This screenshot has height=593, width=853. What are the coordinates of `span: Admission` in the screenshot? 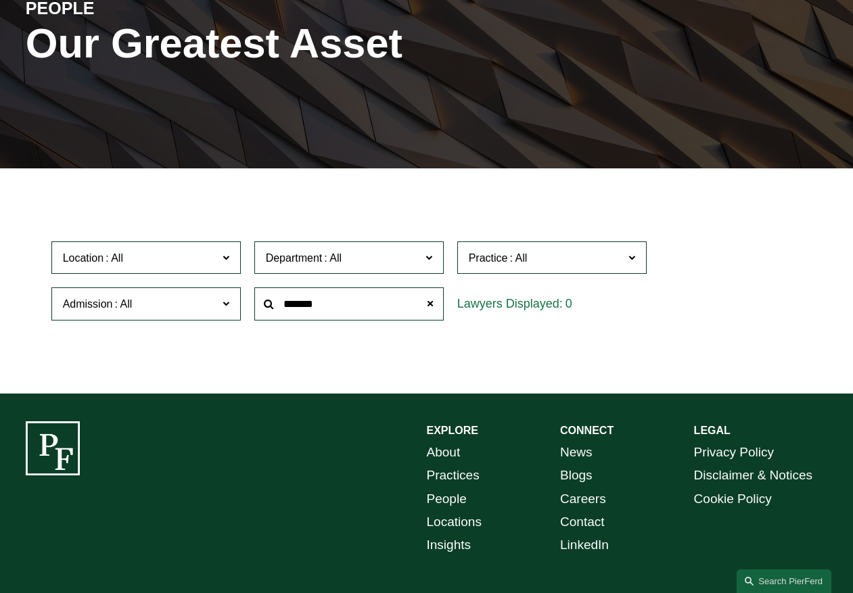 It's located at (88, 304).